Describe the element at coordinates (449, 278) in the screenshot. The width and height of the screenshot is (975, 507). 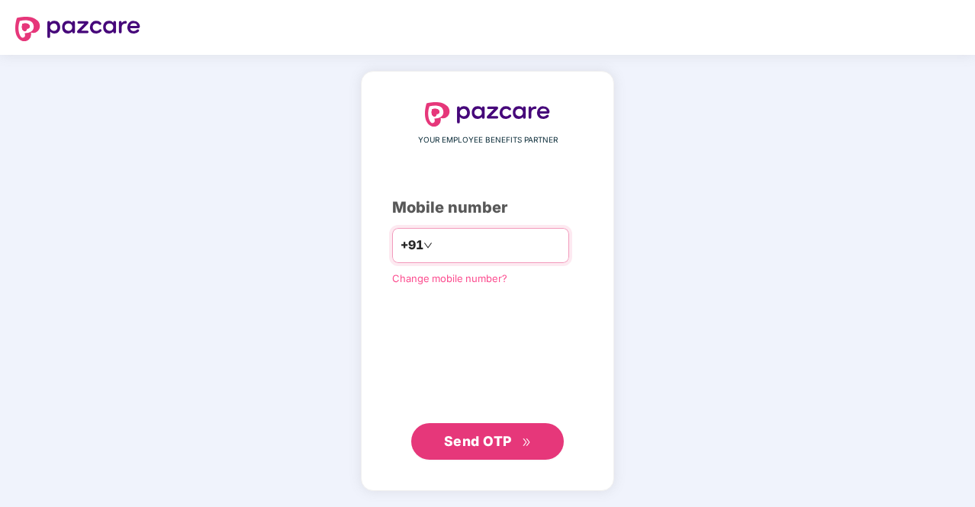
I see `span: Change mobile number?` at that location.